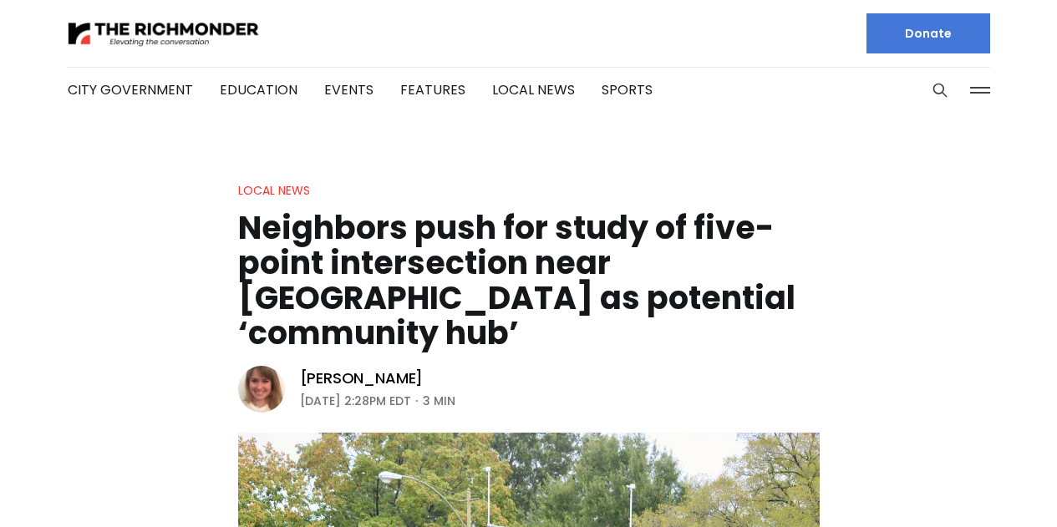 This screenshot has height=527, width=1057. What do you see at coordinates (433, 89) in the screenshot?
I see `a: Features` at bounding box center [433, 89].